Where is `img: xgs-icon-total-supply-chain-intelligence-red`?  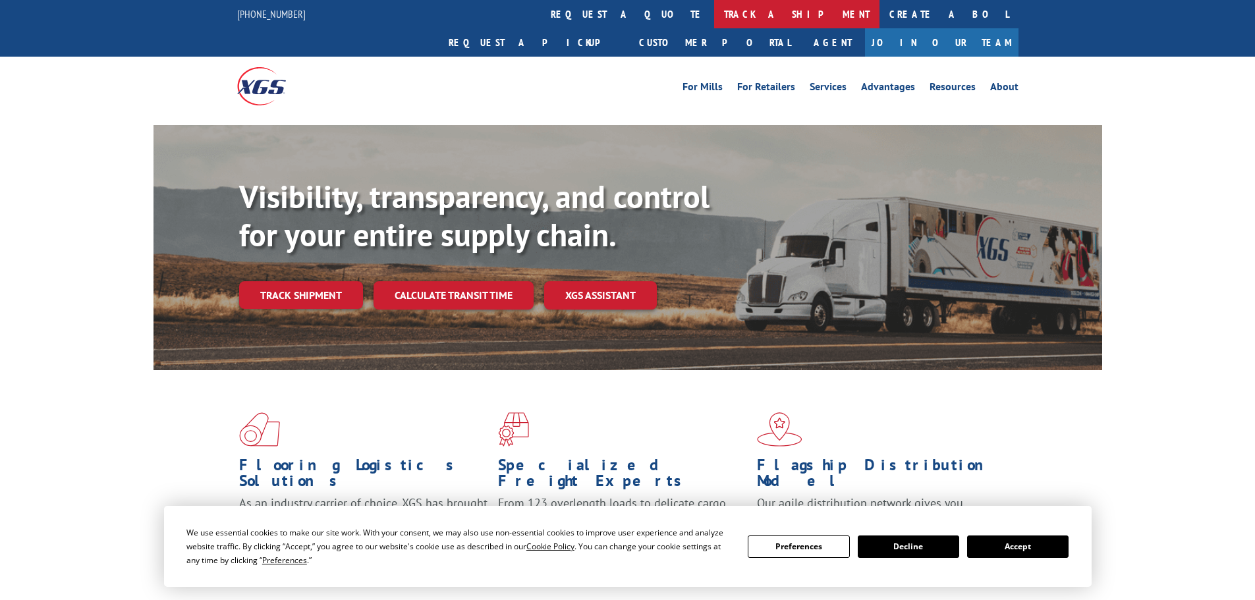
img: xgs-icon-total-supply-chain-intelligence-red is located at coordinates (260, 429).